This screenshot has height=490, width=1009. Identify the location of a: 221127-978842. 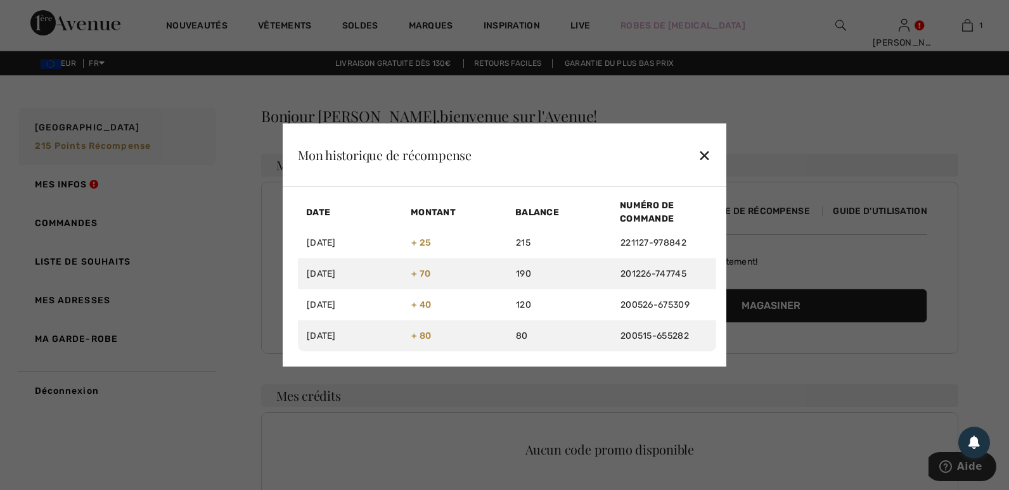
(653, 243).